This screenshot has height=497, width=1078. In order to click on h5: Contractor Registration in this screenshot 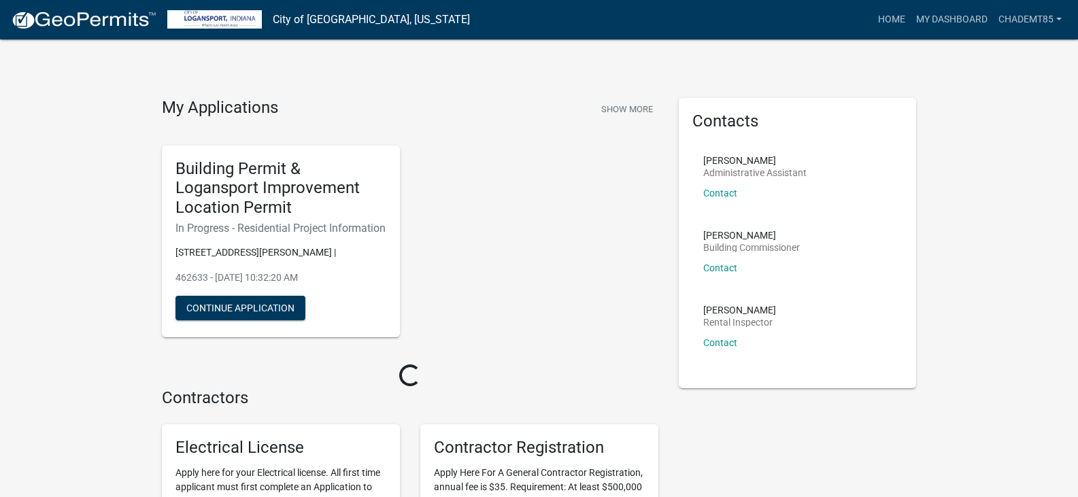, I will do `click(539, 447)`.